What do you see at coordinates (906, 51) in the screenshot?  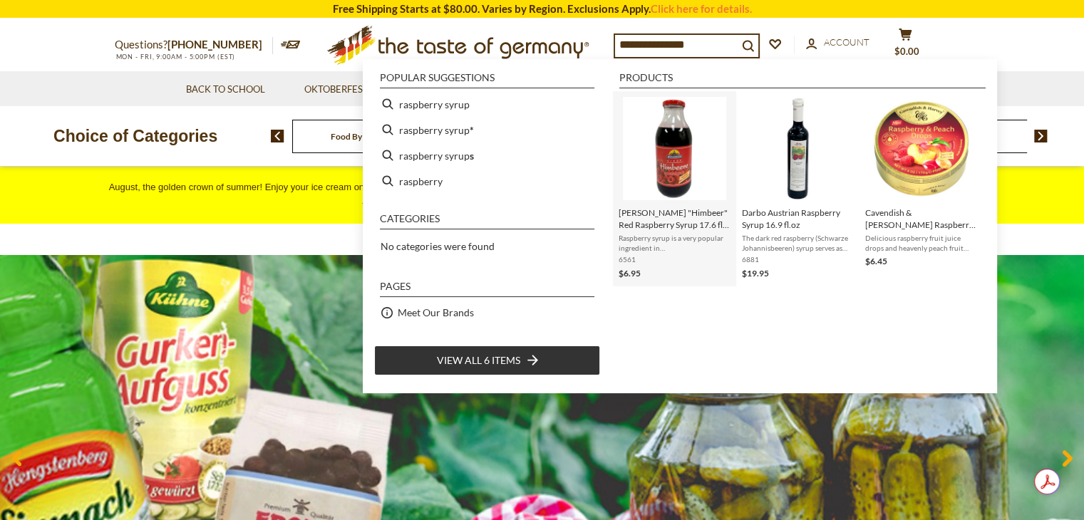 I see `span: $0.00` at bounding box center [906, 51].